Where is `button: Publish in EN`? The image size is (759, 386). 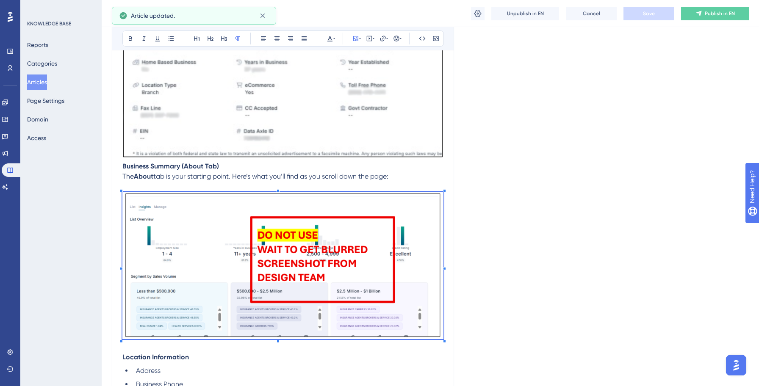
button: Publish in EN is located at coordinates (715, 14).